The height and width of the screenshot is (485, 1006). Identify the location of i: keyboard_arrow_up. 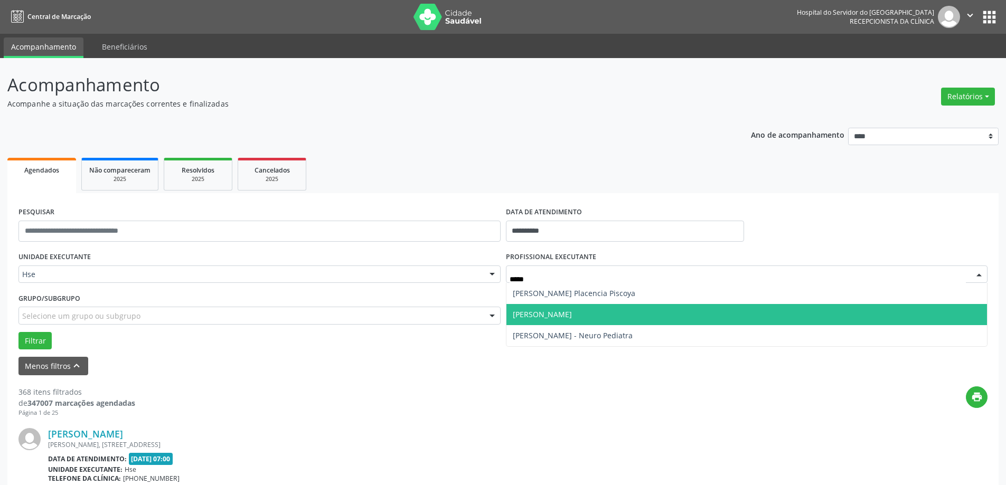
(77, 366).